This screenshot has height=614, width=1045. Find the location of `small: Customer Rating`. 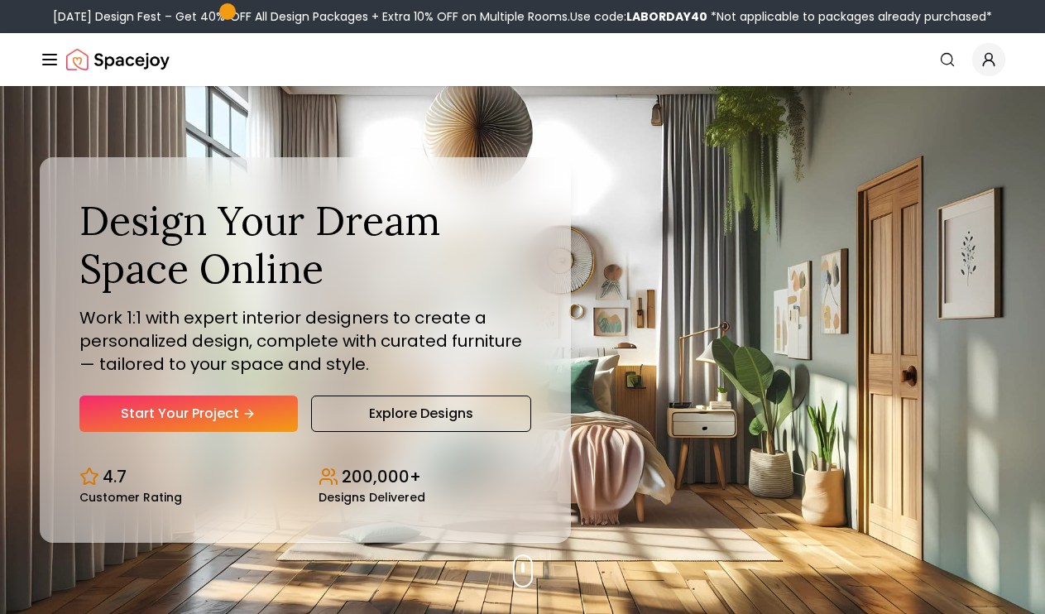

small: Customer Rating is located at coordinates (131, 497).